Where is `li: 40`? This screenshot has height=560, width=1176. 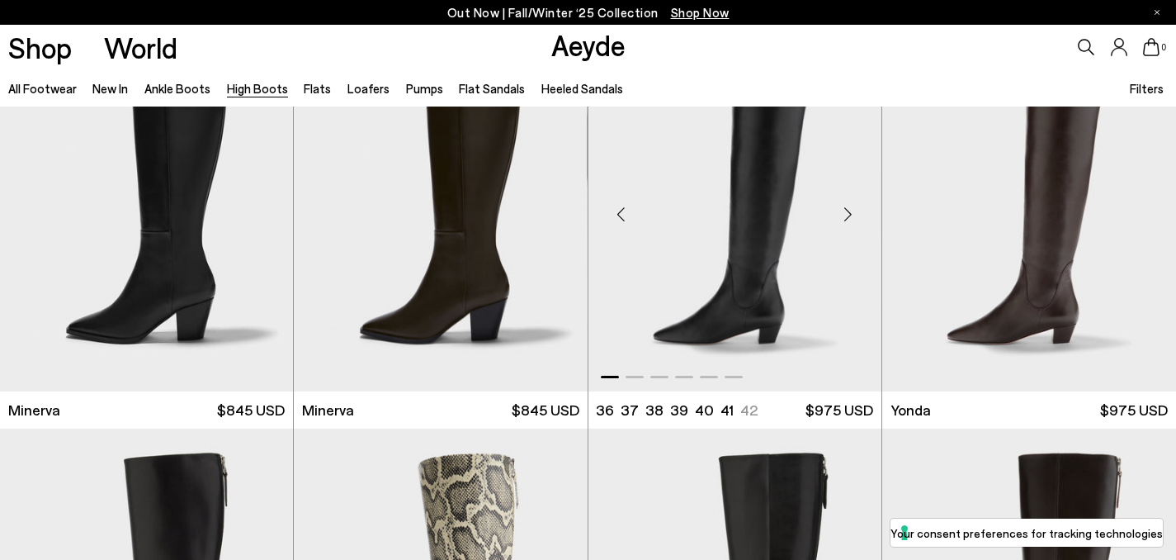
li: 40 is located at coordinates (704, 409).